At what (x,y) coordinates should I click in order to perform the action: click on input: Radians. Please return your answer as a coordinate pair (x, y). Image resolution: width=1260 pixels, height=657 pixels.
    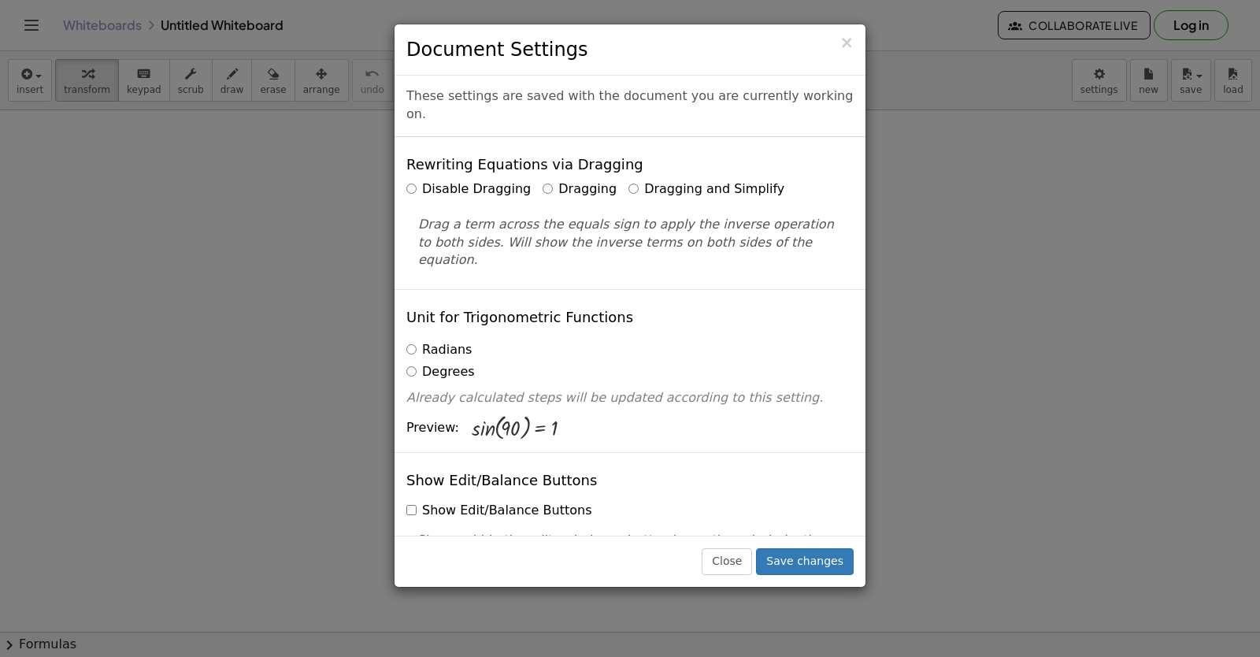
    Looking at the image, I should click on (411, 349).